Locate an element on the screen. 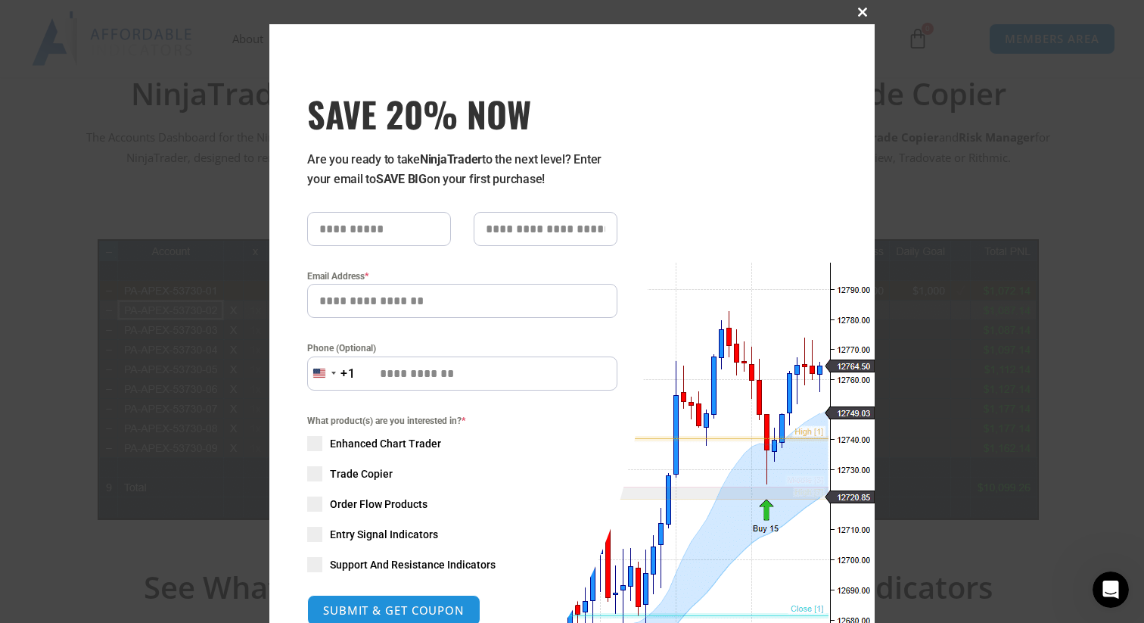  span: Trade Copier is located at coordinates (361, 474).